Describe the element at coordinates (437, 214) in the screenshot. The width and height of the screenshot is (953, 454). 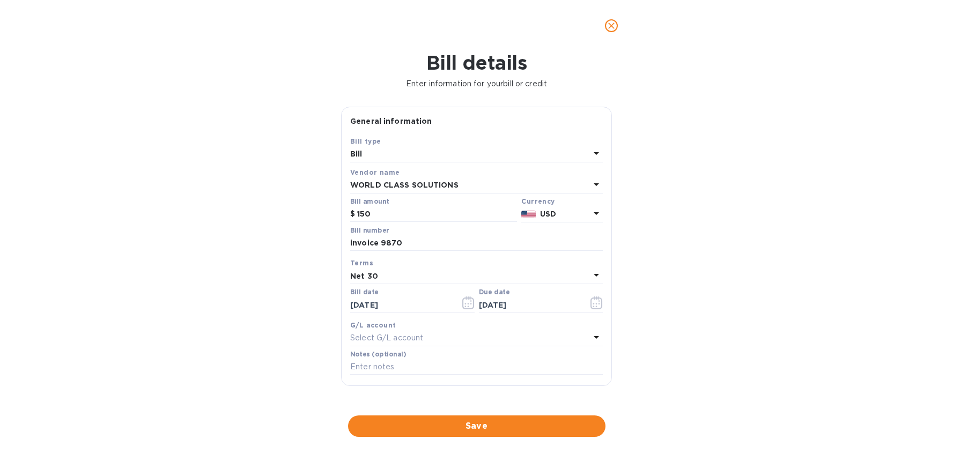
I see `input: $ Enter bill amount` at that location.